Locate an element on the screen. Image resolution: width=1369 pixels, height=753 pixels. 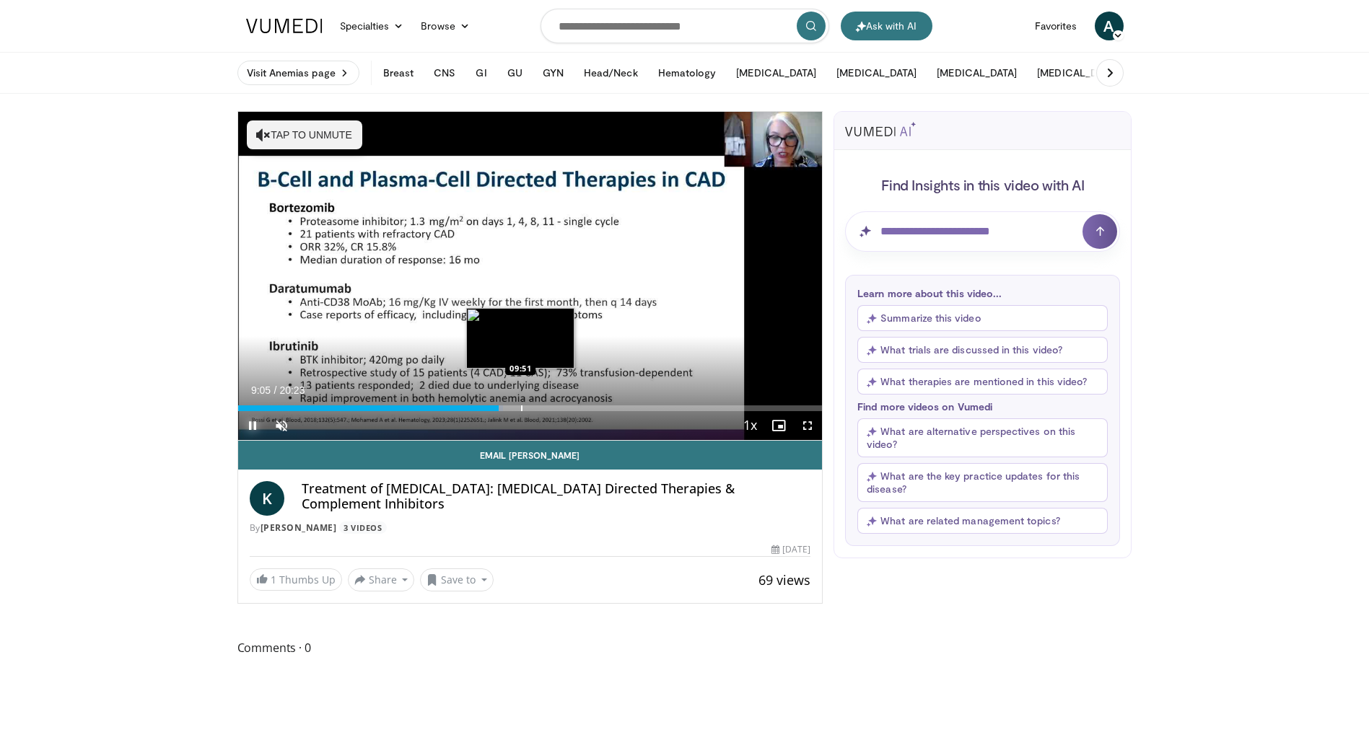
a: Specialties is located at coordinates (372, 26).